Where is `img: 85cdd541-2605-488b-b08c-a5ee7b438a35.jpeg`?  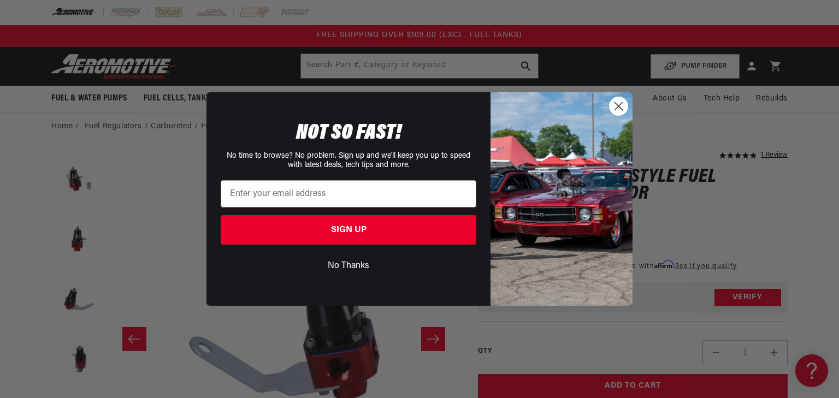
img: 85cdd541-2605-488b-b08c-a5ee7b438a35.jpeg is located at coordinates (562, 199).